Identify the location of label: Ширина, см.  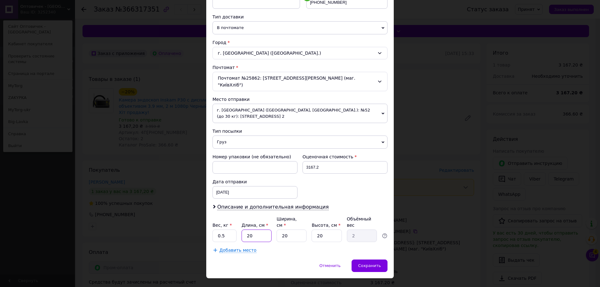
(286, 222).